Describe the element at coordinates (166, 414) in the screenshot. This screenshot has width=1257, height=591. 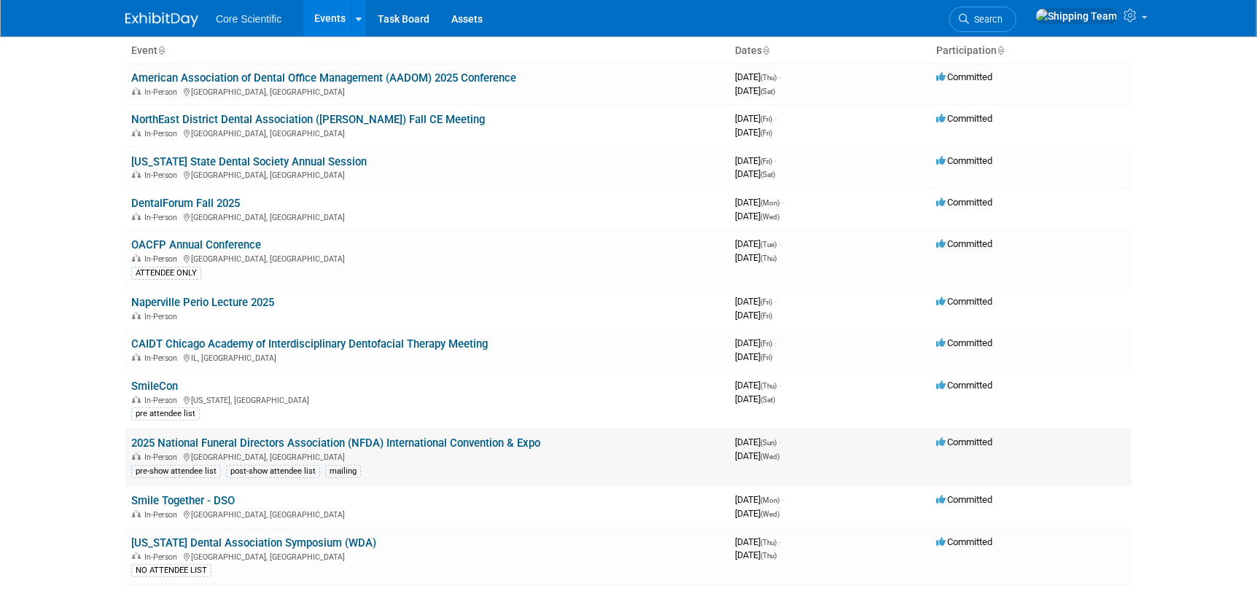
I see `div: pre attendee list` at that location.